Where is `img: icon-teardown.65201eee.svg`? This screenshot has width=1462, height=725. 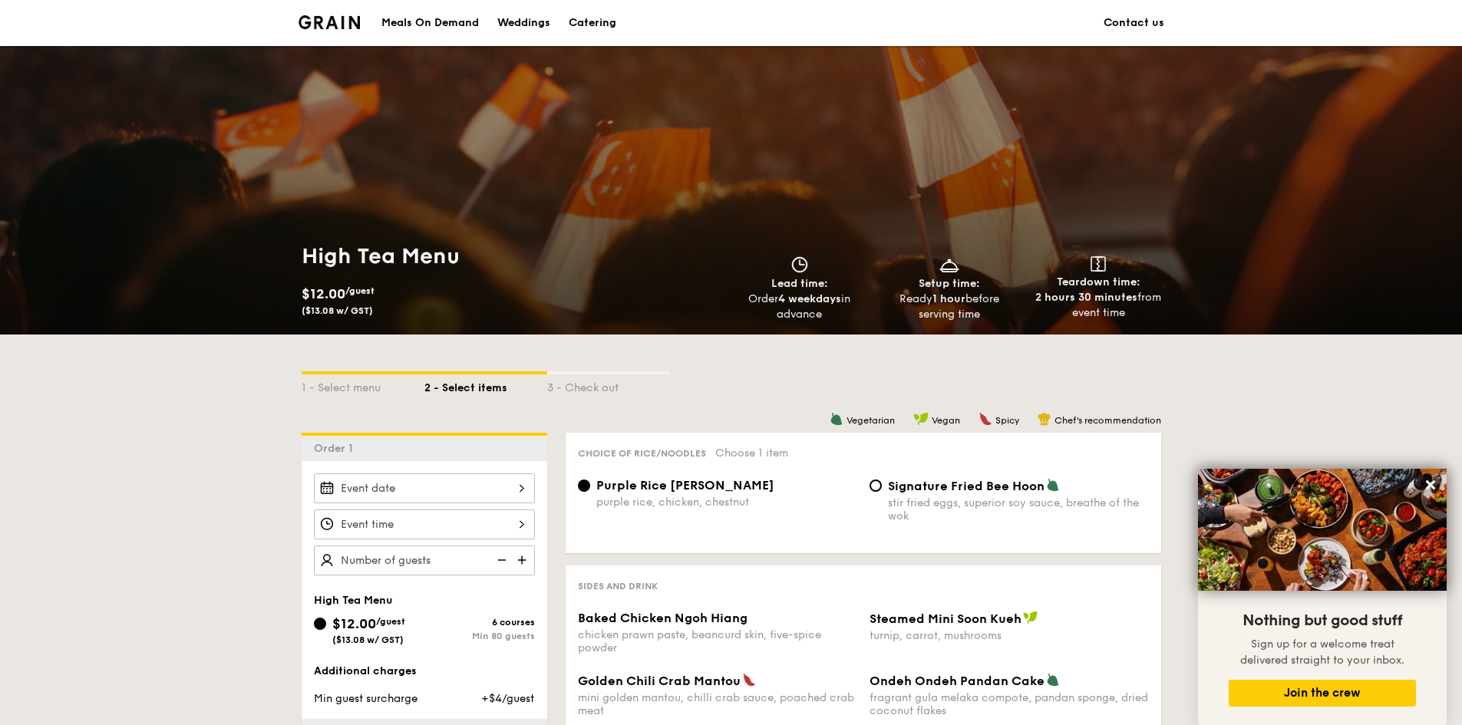
img: icon-teardown.65201eee.svg is located at coordinates (1098, 264).